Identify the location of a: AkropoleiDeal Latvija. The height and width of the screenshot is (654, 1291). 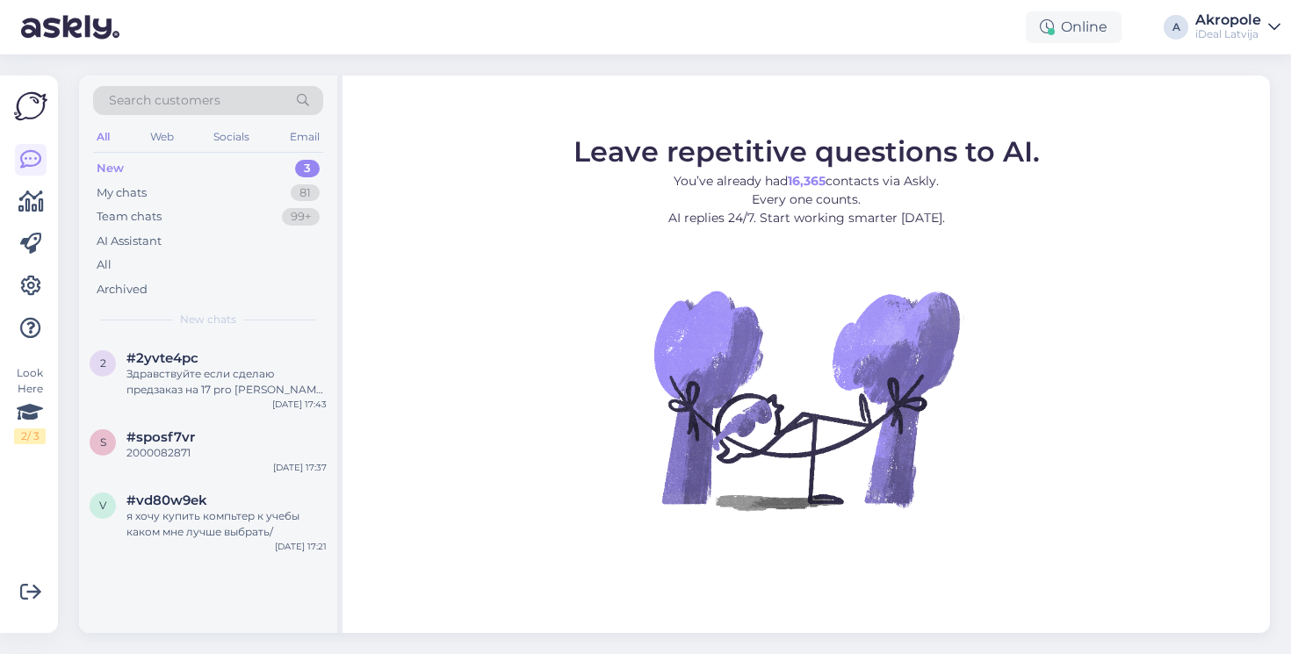
(1238, 27).